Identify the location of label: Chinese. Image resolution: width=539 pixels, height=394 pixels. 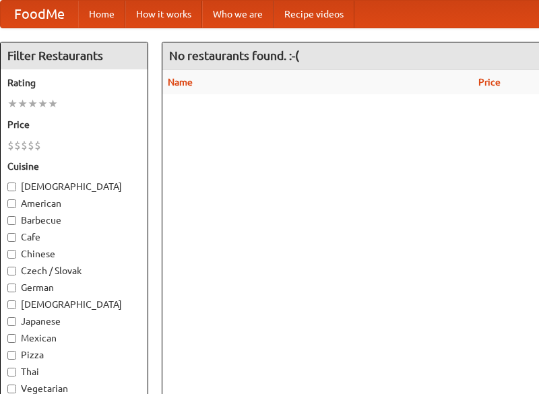
(74, 254).